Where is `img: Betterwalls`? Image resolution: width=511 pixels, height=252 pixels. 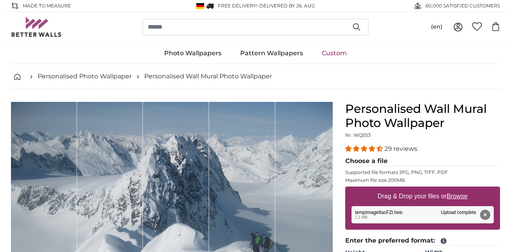 img: Betterwalls is located at coordinates (36, 27).